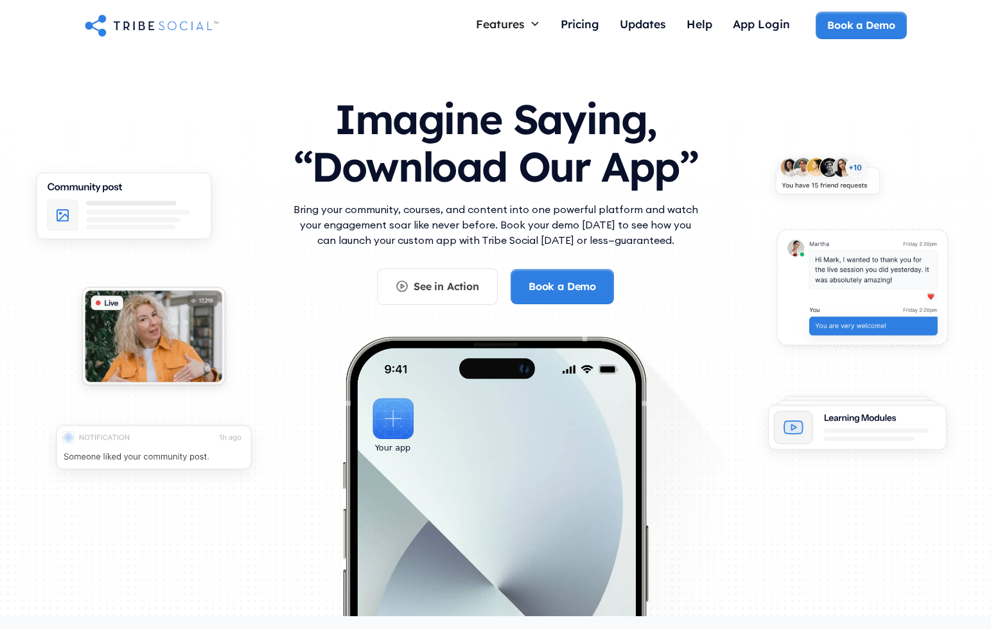  Describe the element at coordinates (580, 25) in the screenshot. I see `a: Pricing` at that location.